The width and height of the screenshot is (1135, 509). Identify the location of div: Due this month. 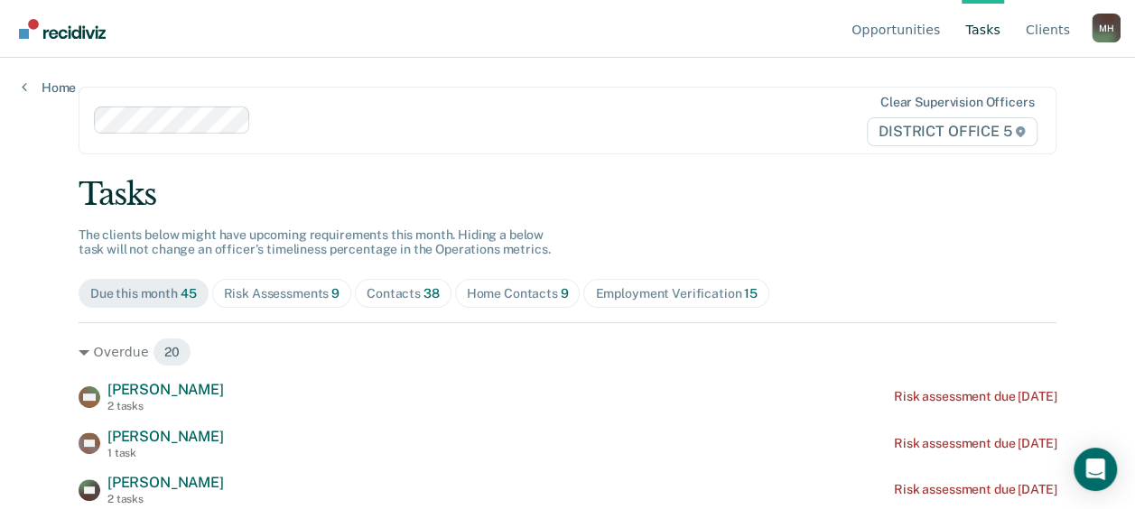
(144, 293).